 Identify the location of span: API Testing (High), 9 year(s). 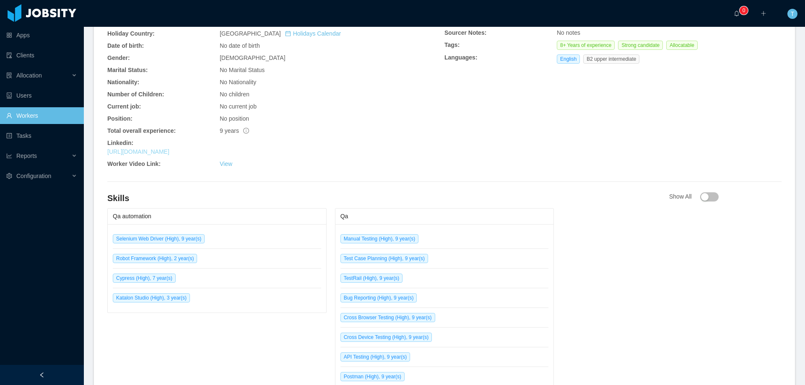
(375, 357).